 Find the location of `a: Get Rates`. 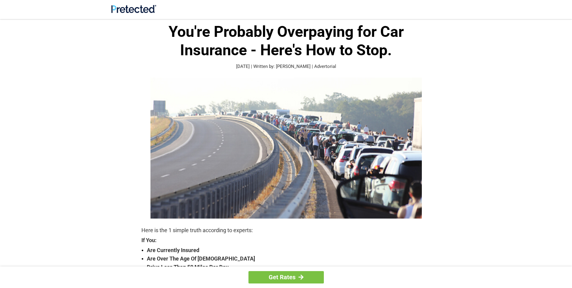

a: Get Rates is located at coordinates (286, 277).